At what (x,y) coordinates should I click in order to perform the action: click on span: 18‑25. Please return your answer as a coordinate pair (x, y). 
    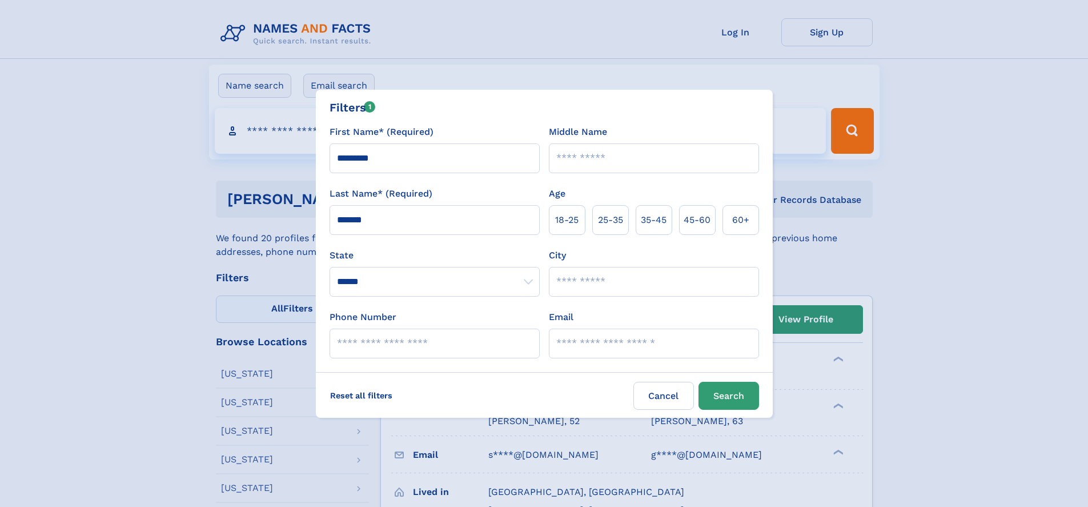
    Looking at the image, I should click on (567, 220).